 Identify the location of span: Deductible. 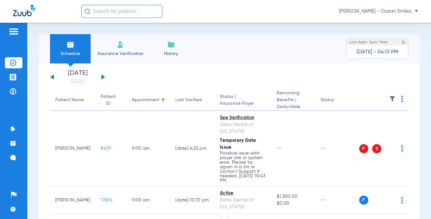
(294, 107).